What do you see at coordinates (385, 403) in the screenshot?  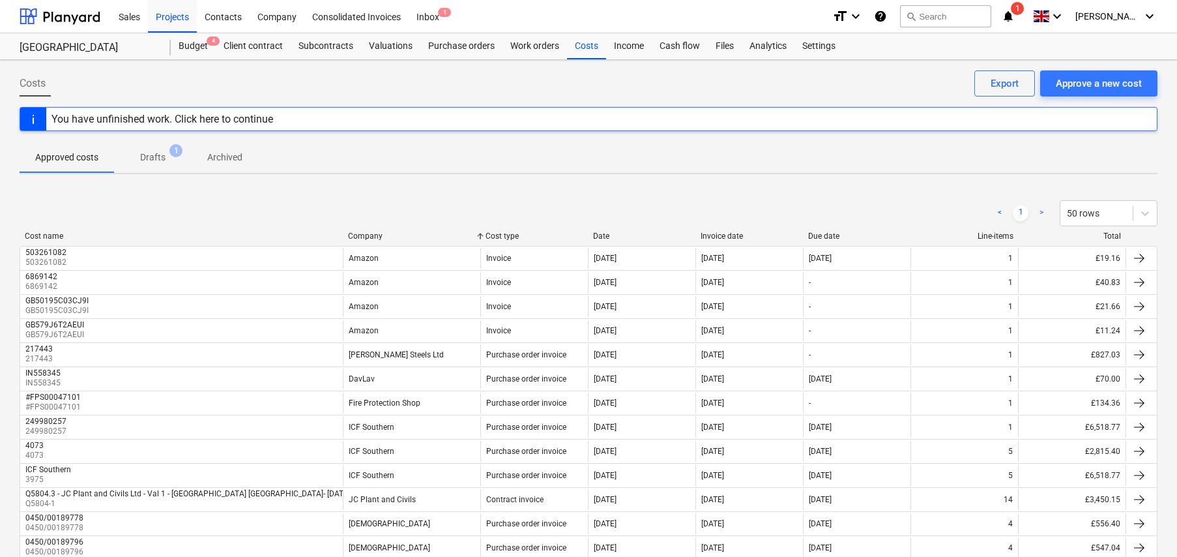 I see `div: Fire Protection Shop` at bounding box center [385, 403].